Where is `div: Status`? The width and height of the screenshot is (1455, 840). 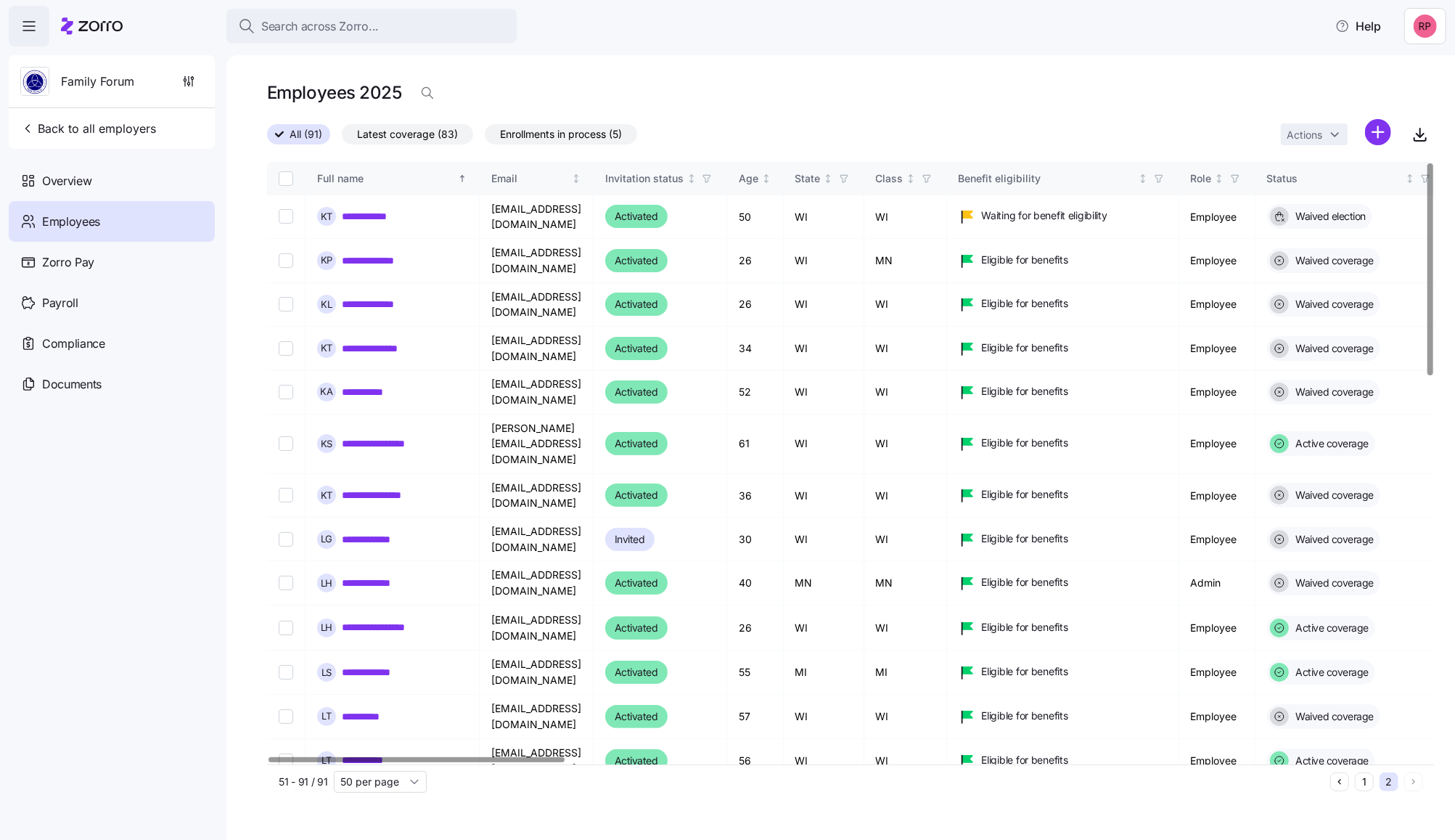
div: Status is located at coordinates (1335, 178).